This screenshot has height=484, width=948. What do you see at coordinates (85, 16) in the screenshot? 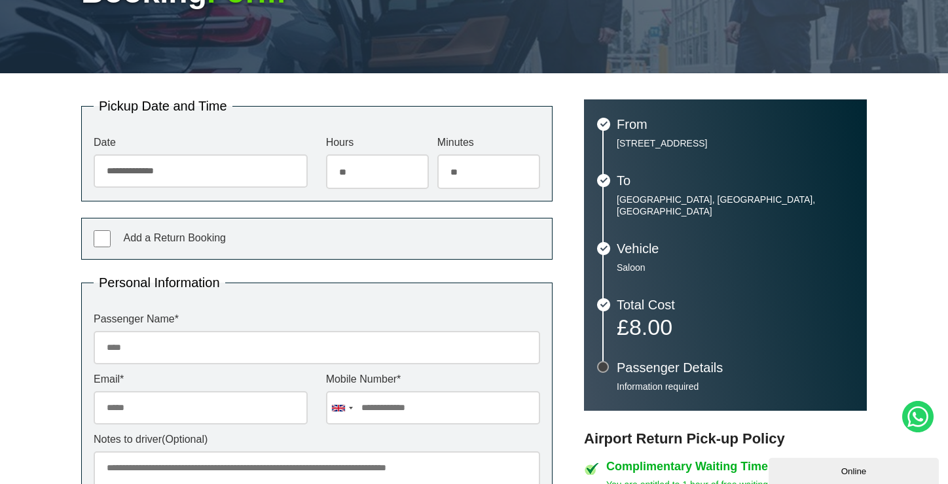
I see `div: Online` at bounding box center [85, 16].